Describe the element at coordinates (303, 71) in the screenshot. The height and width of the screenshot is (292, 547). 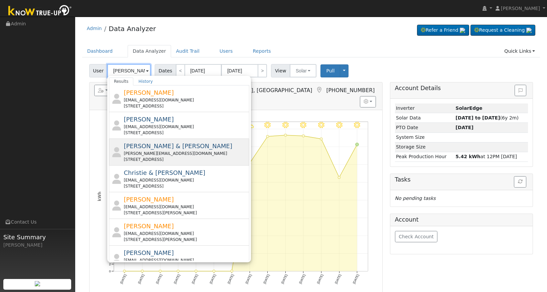
I see `button: Solar` at that location.